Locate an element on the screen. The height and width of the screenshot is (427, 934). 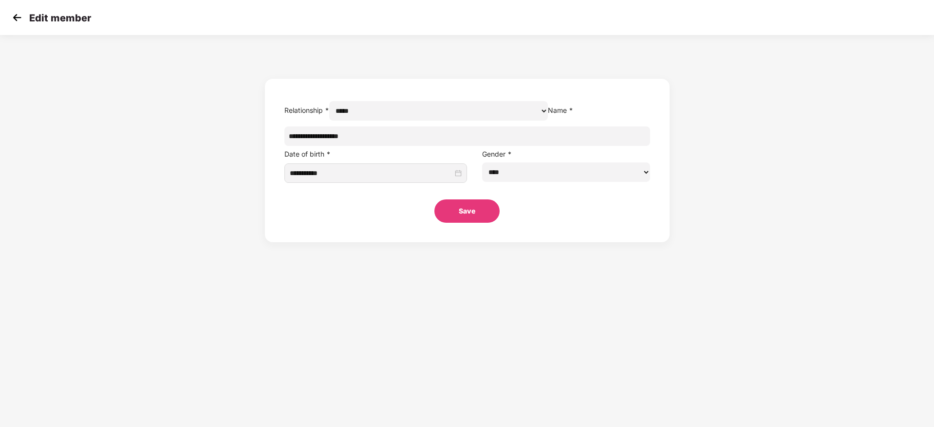
label: Name * is located at coordinates (560, 110).